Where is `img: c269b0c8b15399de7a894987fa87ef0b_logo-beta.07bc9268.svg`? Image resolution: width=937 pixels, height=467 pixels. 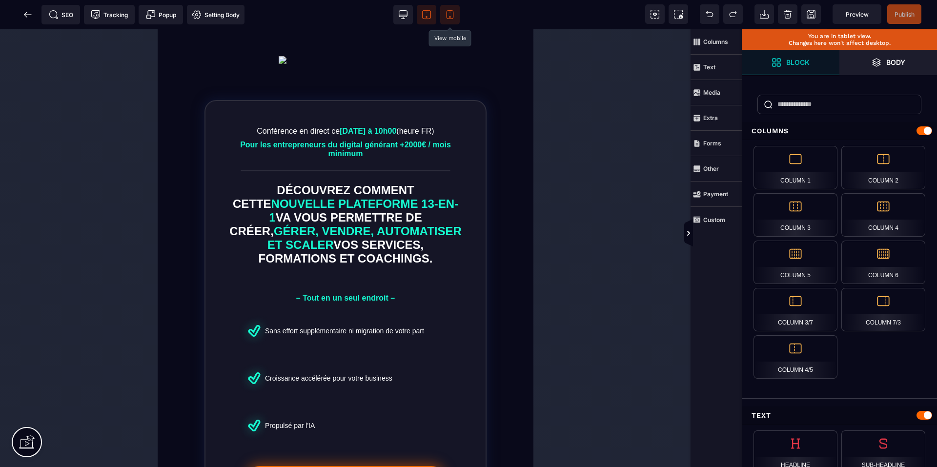
img: c269b0c8b15399de7a894987fa87ef0b_logo-beta.07bc9268.svg is located at coordinates (188, 31).